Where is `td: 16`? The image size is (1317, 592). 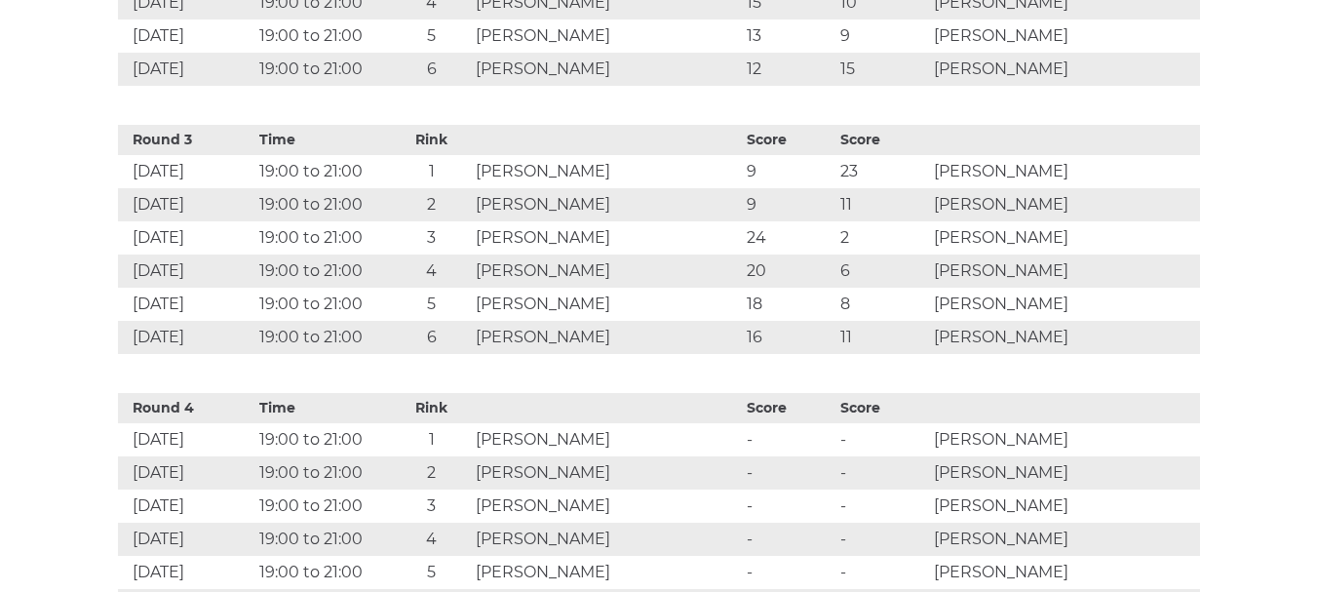
td: 16 is located at coordinates (788, 337).